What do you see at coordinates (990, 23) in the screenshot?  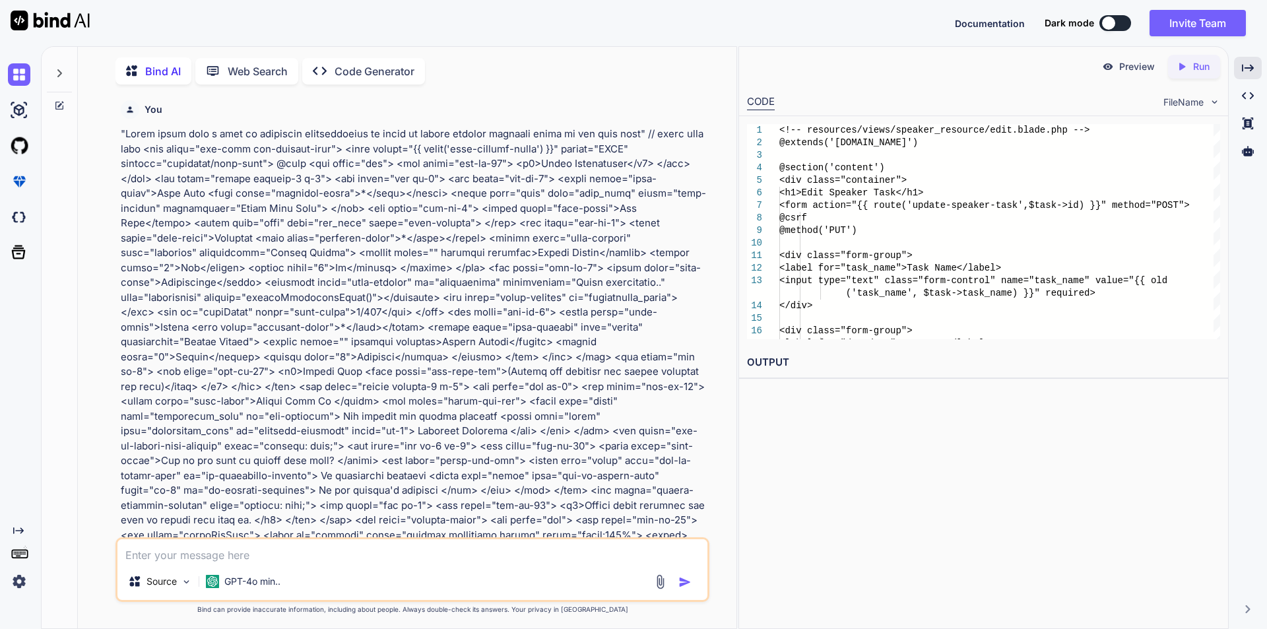 I see `button: Documentation` at bounding box center [990, 23].